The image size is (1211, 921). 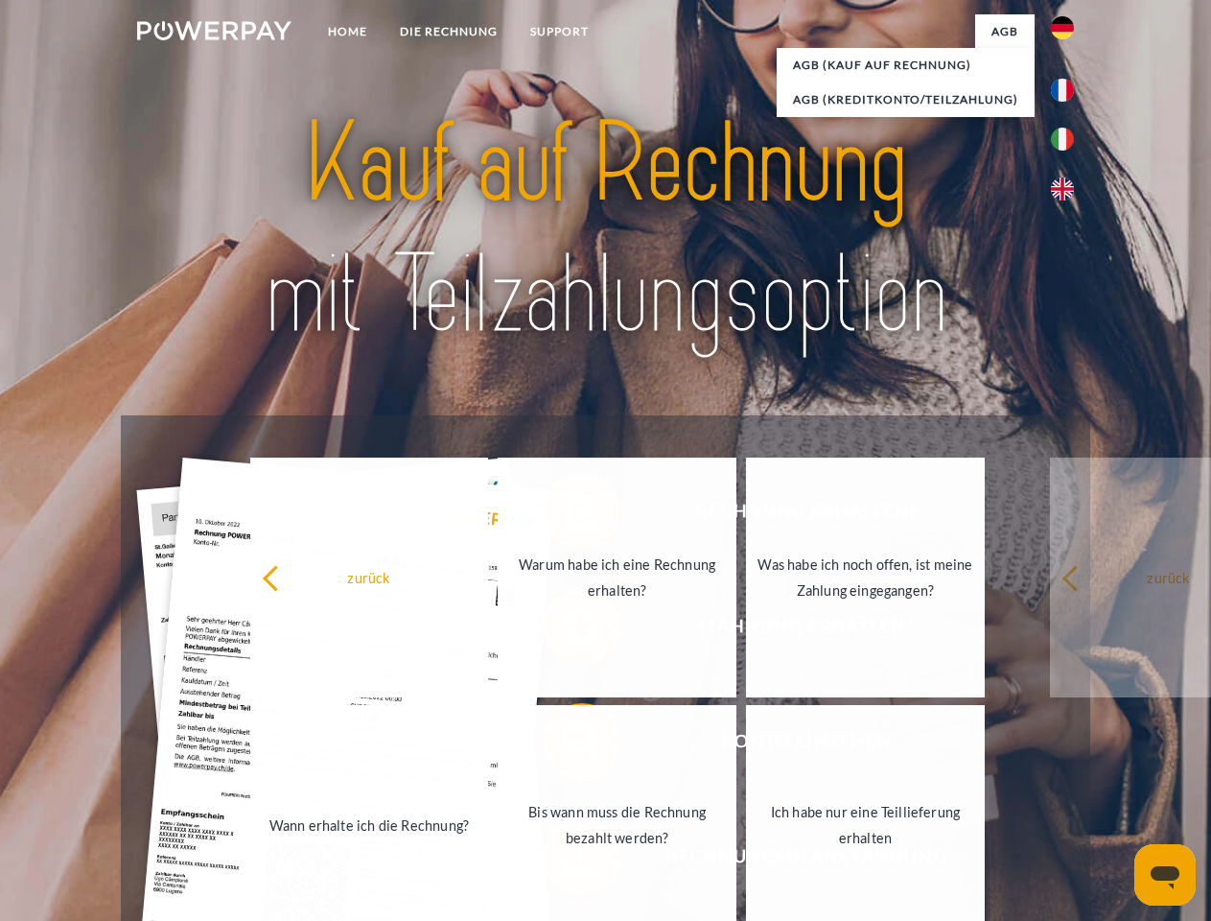 I want to click on a: Was habe ich noch offen, ist meine Zahlung eingegangen?, so click(x=865, y=577).